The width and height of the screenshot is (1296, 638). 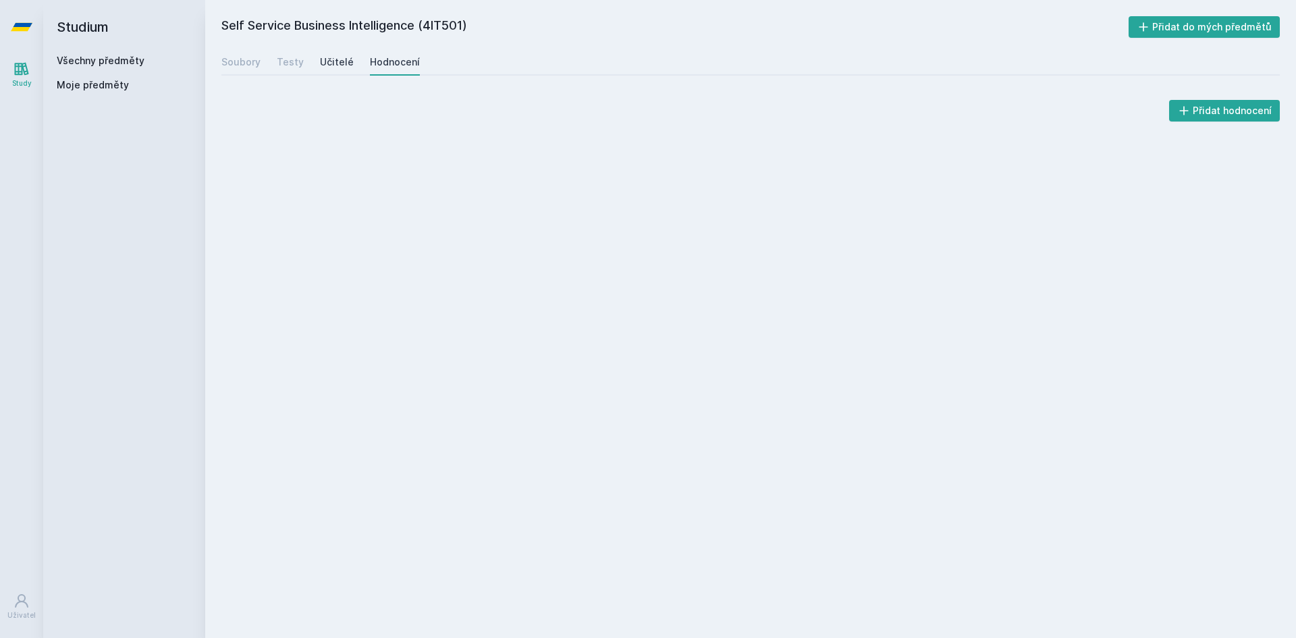 What do you see at coordinates (337, 62) in the screenshot?
I see `div: Učitelé` at bounding box center [337, 62].